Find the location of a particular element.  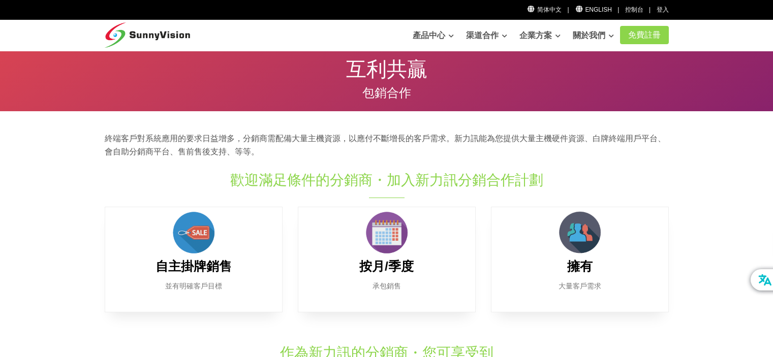

a: 渠道合作 is located at coordinates (486, 36).